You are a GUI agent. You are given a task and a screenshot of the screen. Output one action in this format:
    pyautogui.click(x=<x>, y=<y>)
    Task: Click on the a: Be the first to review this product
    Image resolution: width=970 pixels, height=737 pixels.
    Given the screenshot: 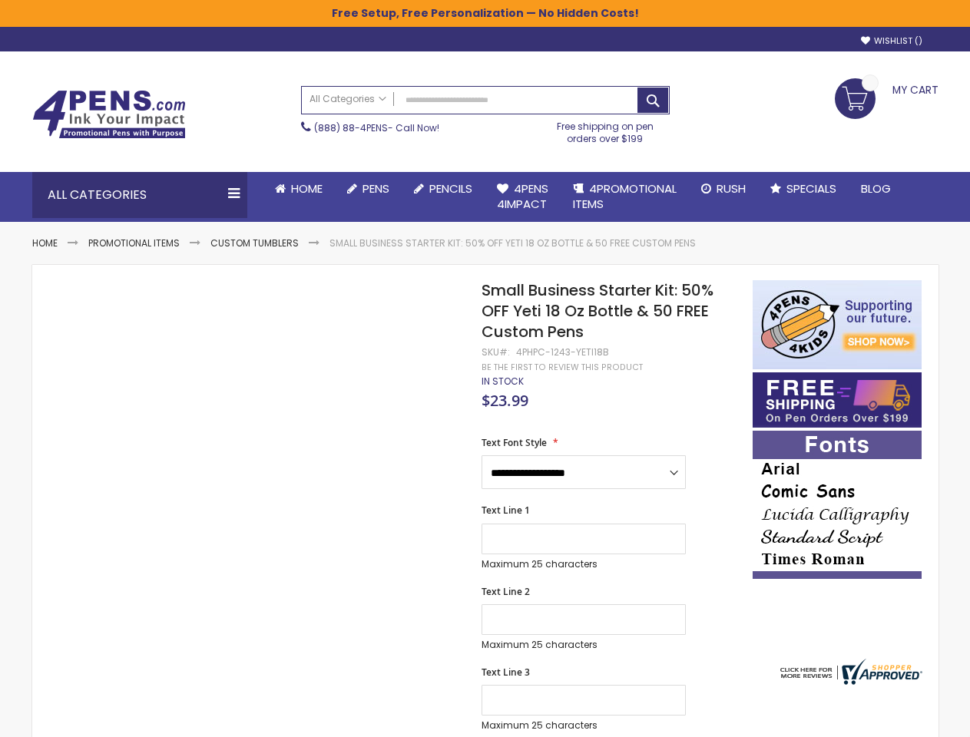 What is the action you would take?
    pyautogui.click(x=562, y=367)
    